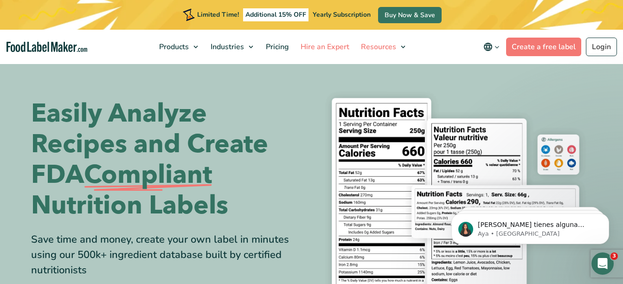  What do you see at coordinates (383, 47) in the screenshot?
I see `a: Resources` at bounding box center [383, 47].